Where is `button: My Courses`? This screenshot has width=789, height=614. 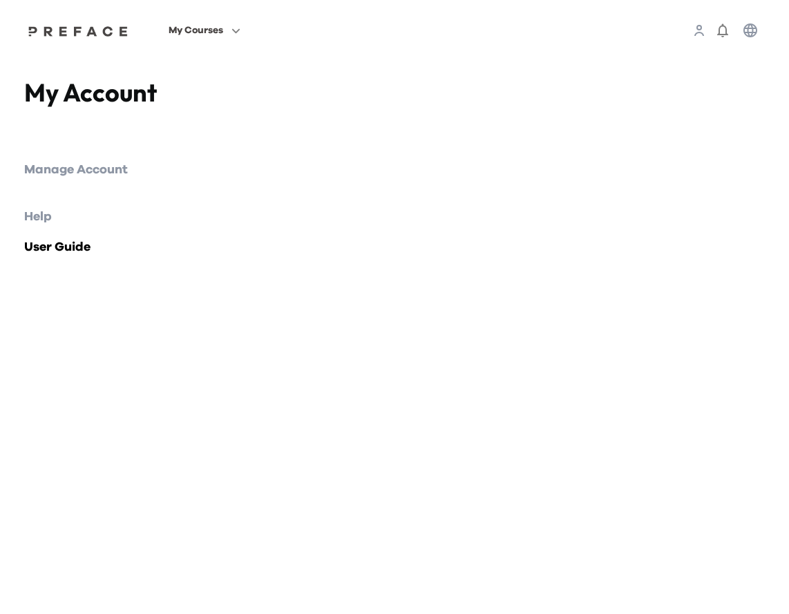
button: My Courses is located at coordinates (205, 30).